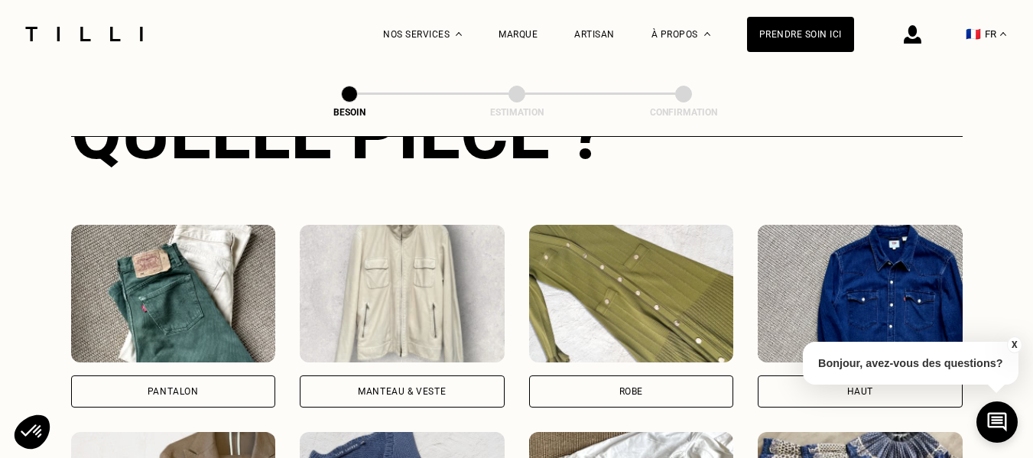 Image resolution: width=1033 pixels, height=458 pixels. Describe the element at coordinates (911, 363) in the screenshot. I see `p: Bonjour, avez-vous des questions?` at that location.